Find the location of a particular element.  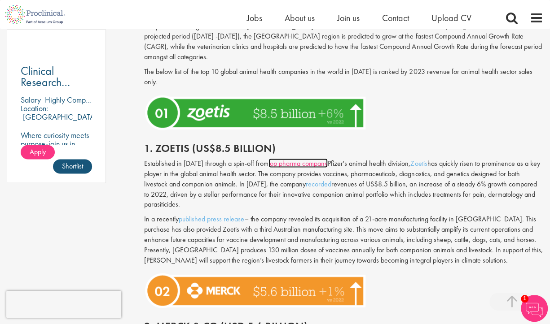

span: About us is located at coordinates (299, 18).